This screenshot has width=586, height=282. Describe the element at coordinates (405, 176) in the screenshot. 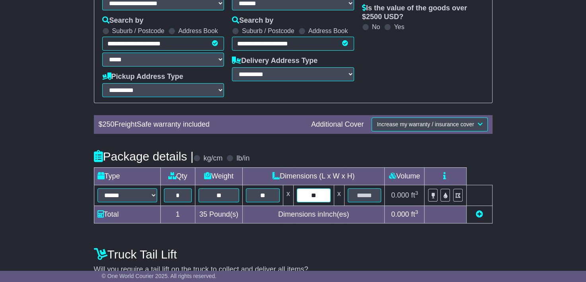

I see `td: Volume` at that location.